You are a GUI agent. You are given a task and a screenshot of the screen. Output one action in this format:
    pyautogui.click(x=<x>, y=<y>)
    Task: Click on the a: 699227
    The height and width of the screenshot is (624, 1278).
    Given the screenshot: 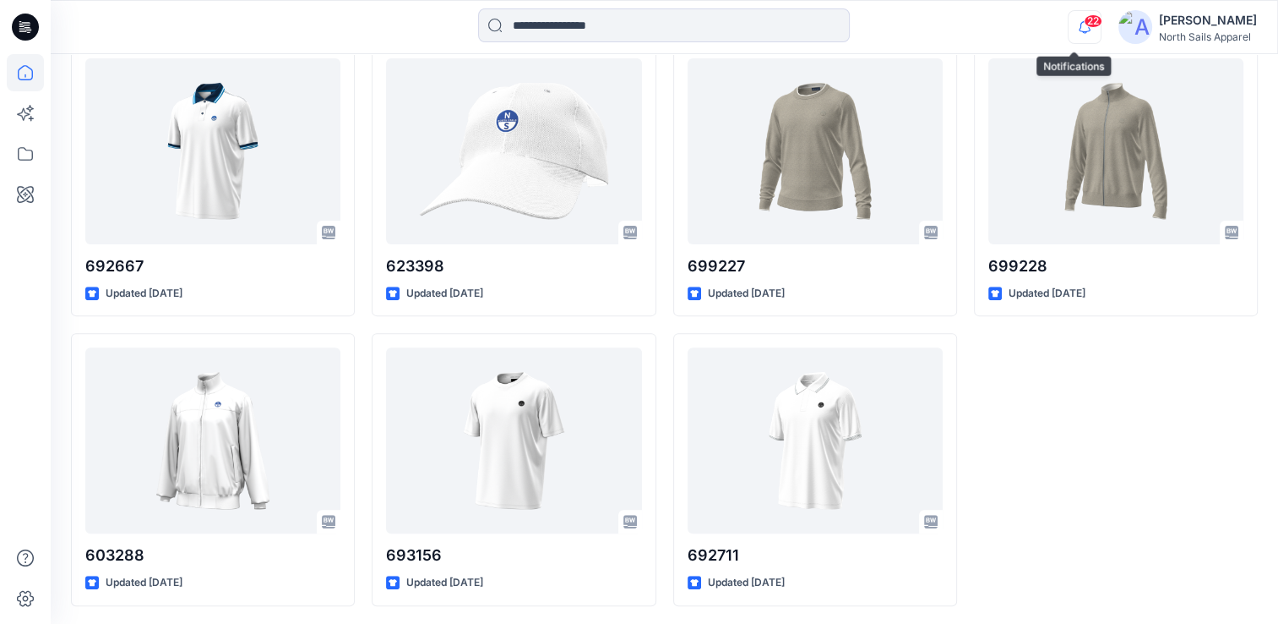 What is the action you would take?
    pyautogui.click(x=815, y=151)
    